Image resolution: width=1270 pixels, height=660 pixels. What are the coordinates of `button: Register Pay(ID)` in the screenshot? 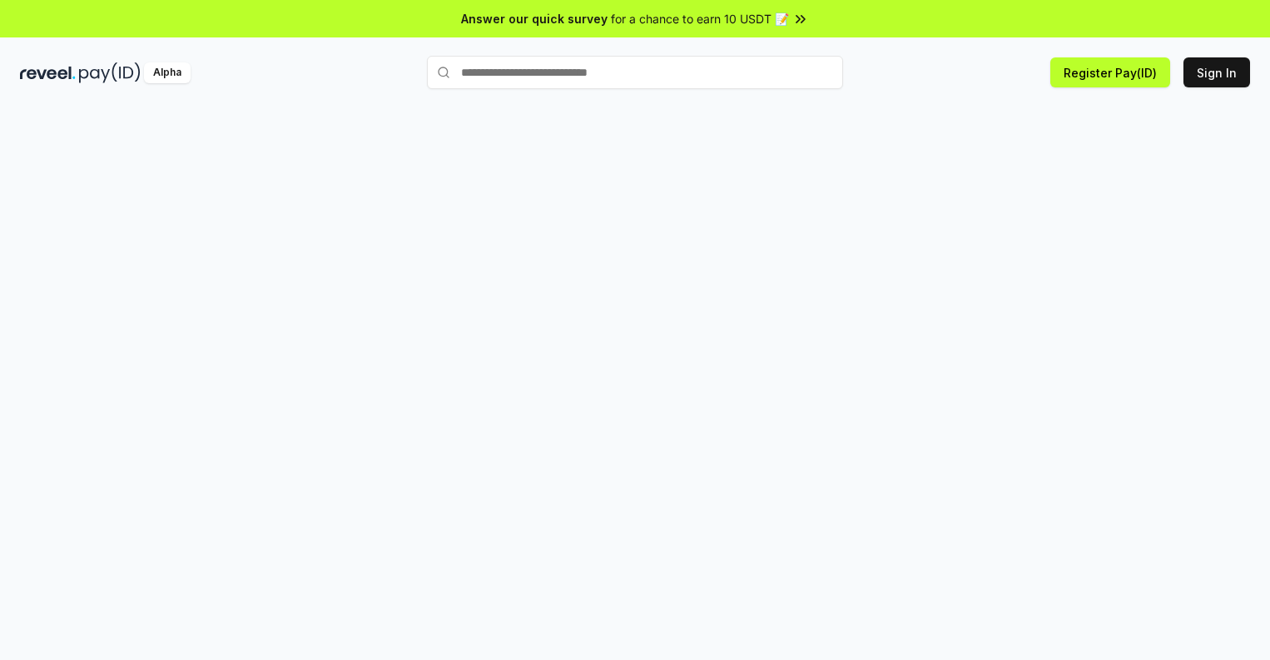 It's located at (1110, 72).